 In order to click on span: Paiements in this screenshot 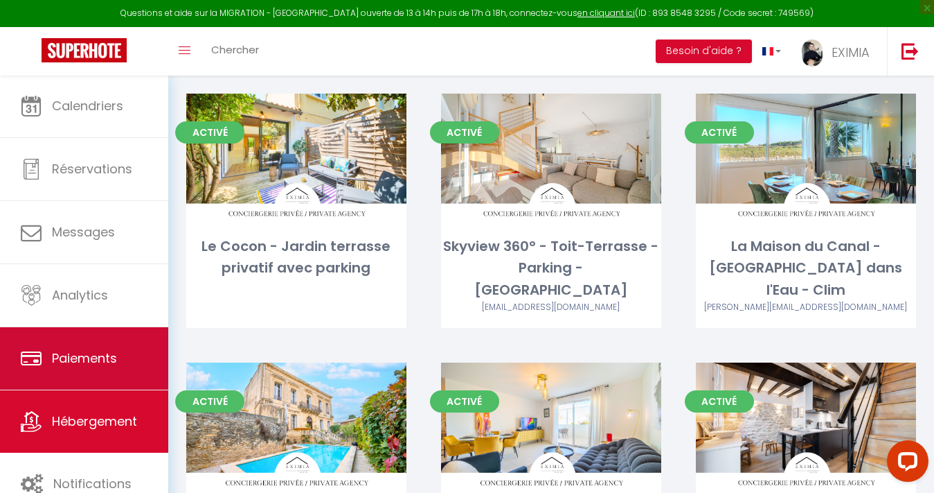, I will do `click(85, 357)`.